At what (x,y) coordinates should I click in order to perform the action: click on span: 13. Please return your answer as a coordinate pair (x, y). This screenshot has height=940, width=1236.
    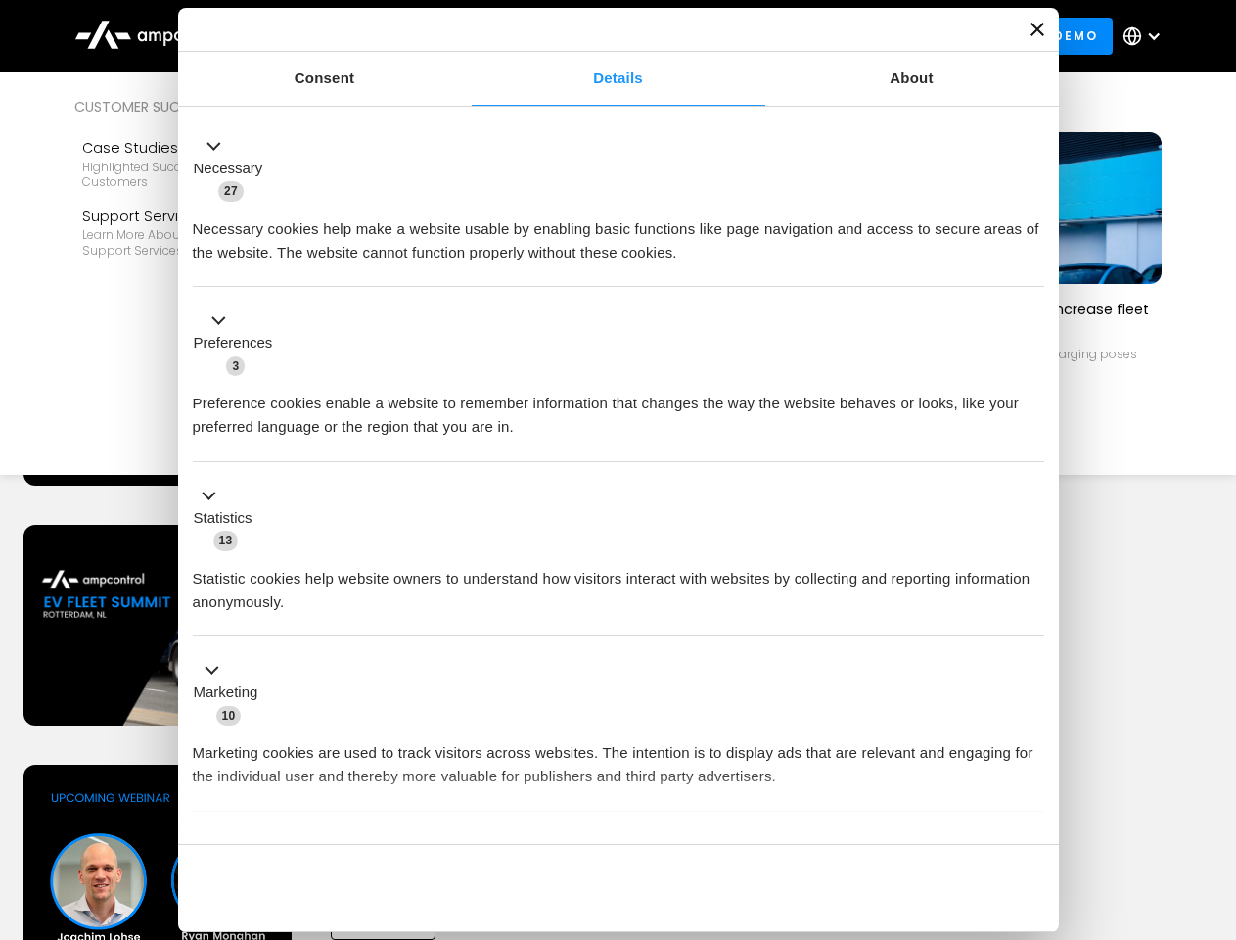
    Looking at the image, I should click on (226, 540).